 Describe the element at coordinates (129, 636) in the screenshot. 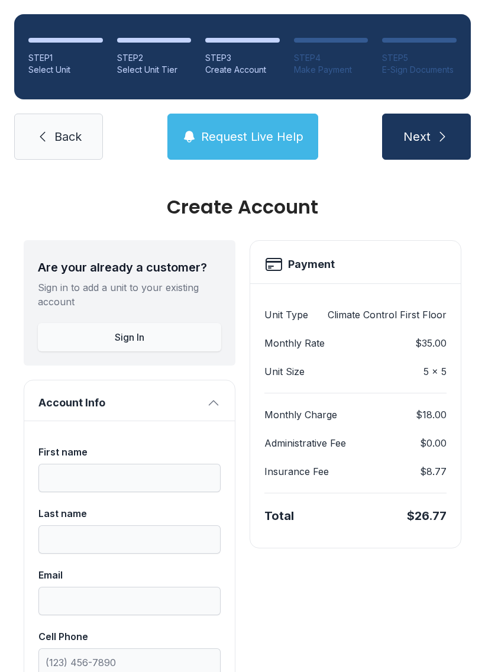

I see `div: Cell Phone` at that location.